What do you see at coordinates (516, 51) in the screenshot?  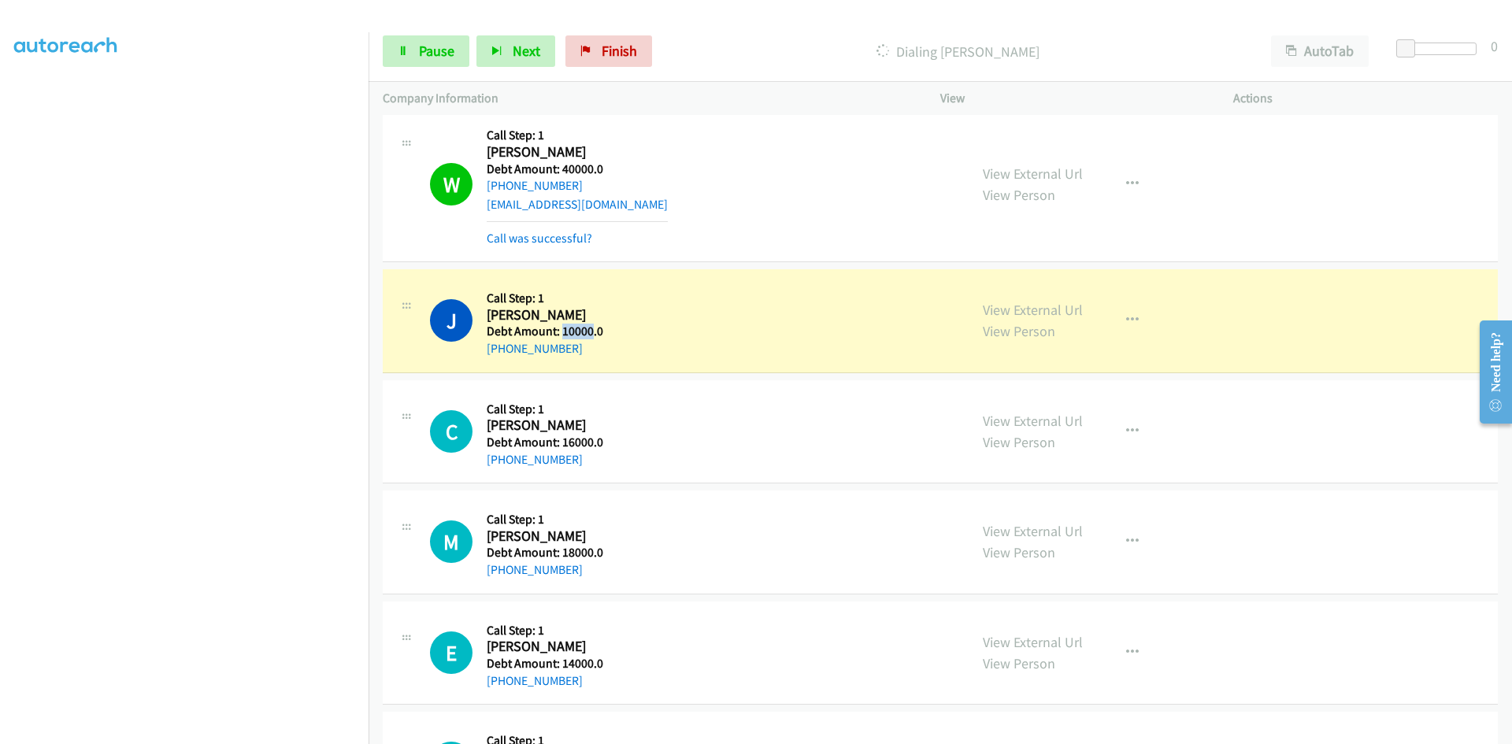 I see `button: Next` at bounding box center [516, 51].